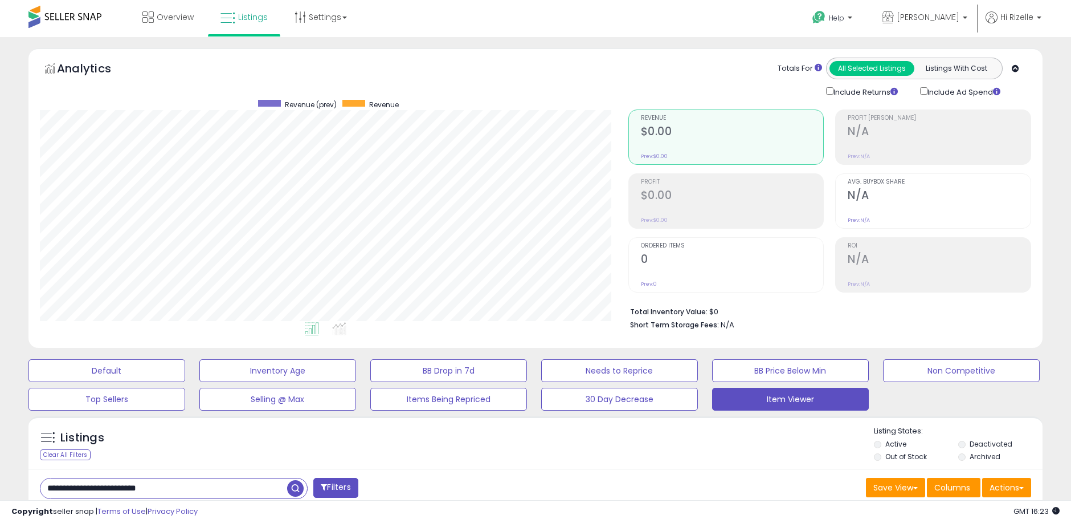 The width and height of the screenshot is (1071, 523). What do you see at coordinates (959, 431) in the screenshot?
I see `p: Listing States:` at bounding box center [959, 431].